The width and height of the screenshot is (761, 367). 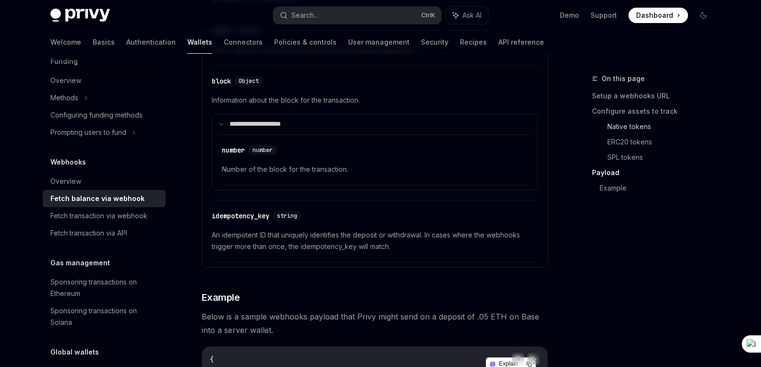 I want to click on a: Demo, so click(x=569, y=15).